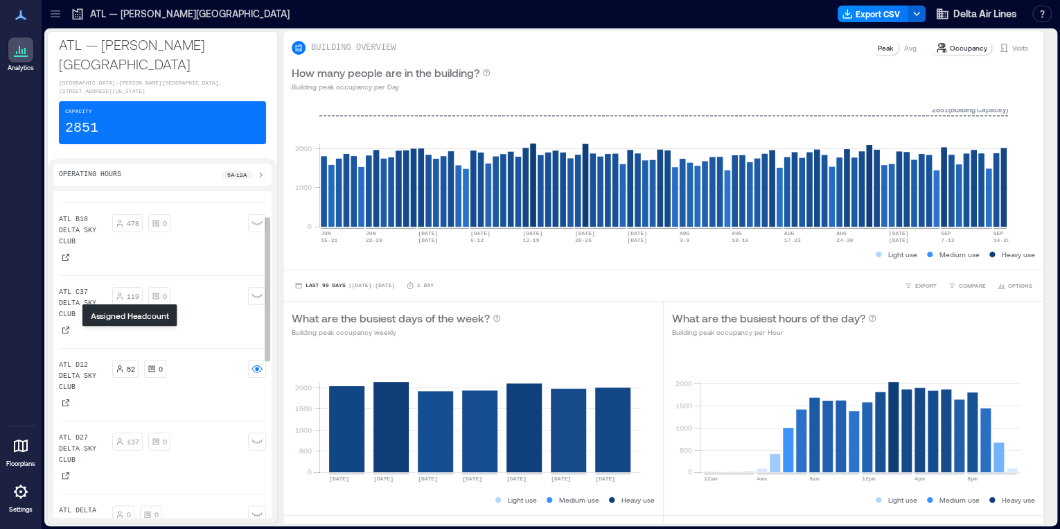  I want to click on a: Analytics, so click(21, 55).